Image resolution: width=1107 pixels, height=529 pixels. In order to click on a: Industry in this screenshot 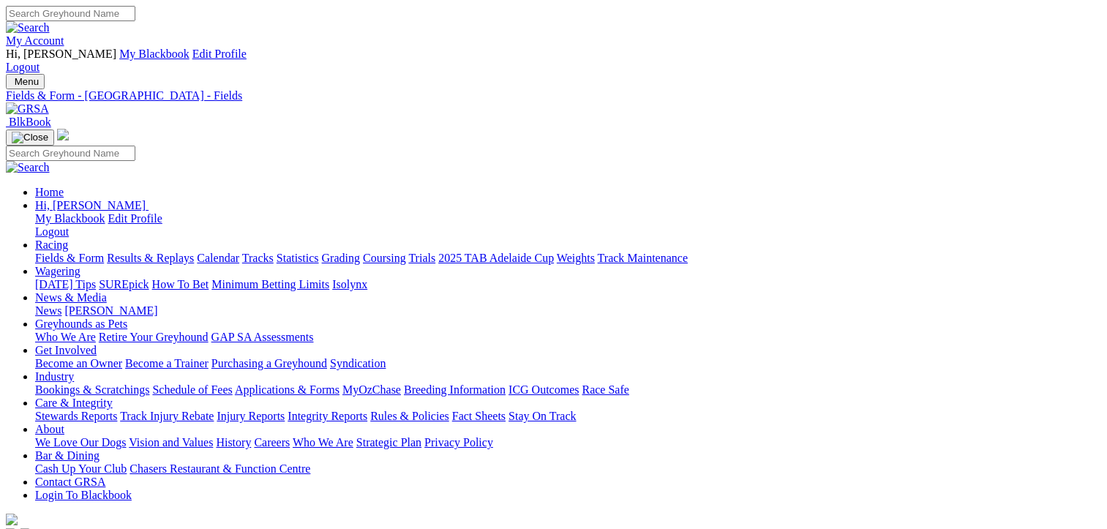, I will do `click(54, 376)`.